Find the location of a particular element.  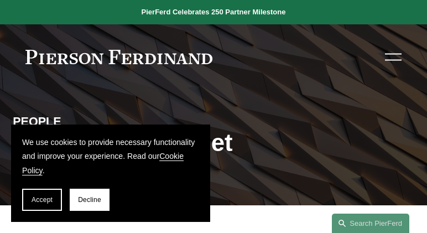

h4: PEOPLE is located at coordinates (63, 121).